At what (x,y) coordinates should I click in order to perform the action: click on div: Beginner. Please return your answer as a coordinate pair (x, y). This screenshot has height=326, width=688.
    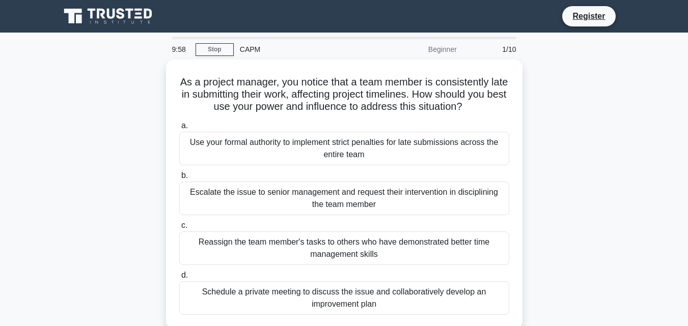
    Looking at the image, I should click on (418, 49).